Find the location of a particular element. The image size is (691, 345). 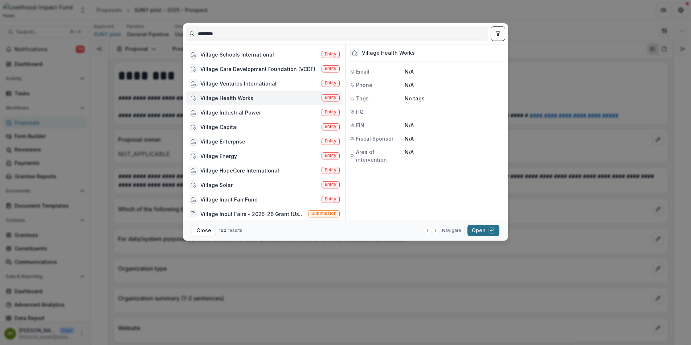

button: toggle filters is located at coordinates (498, 34).